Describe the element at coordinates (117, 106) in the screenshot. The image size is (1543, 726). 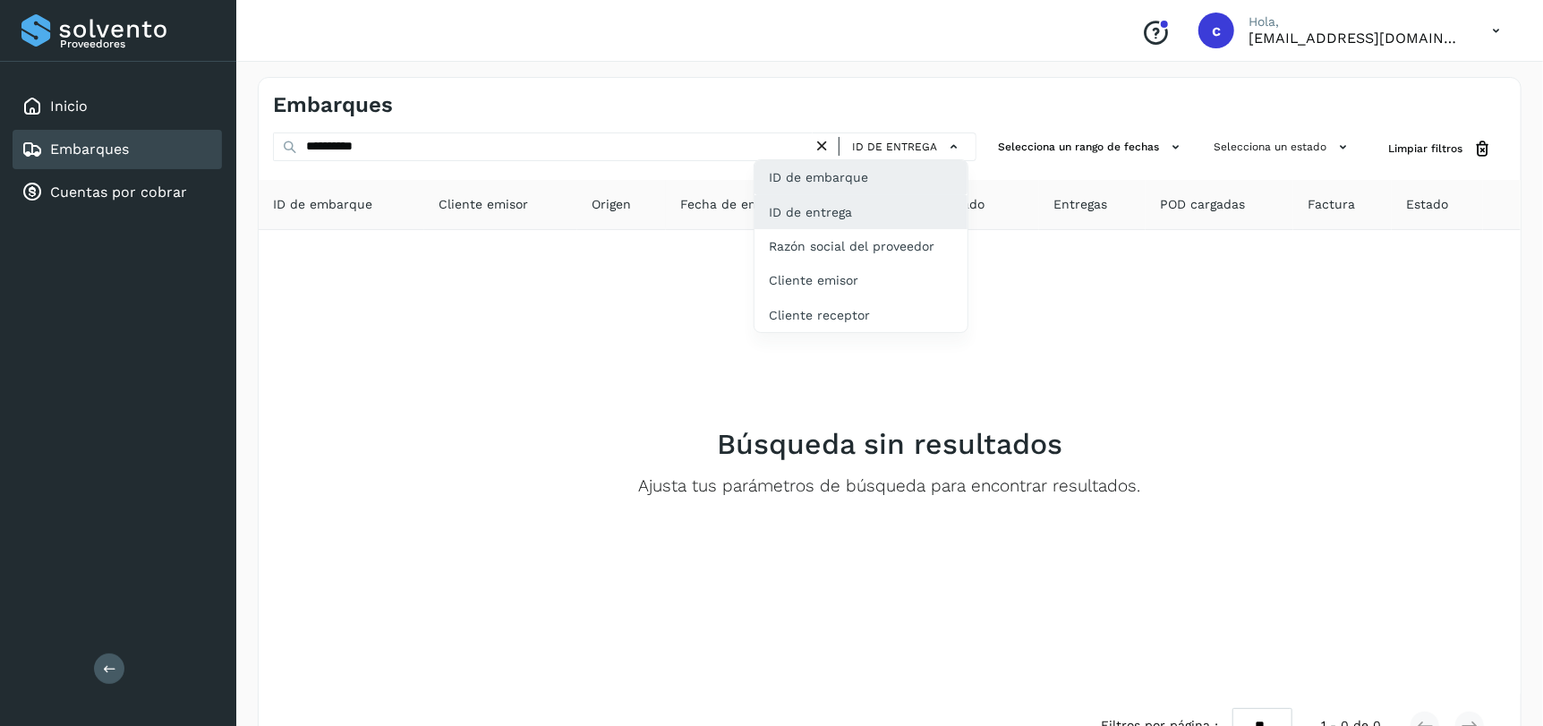
I see `div: Inicio` at that location.